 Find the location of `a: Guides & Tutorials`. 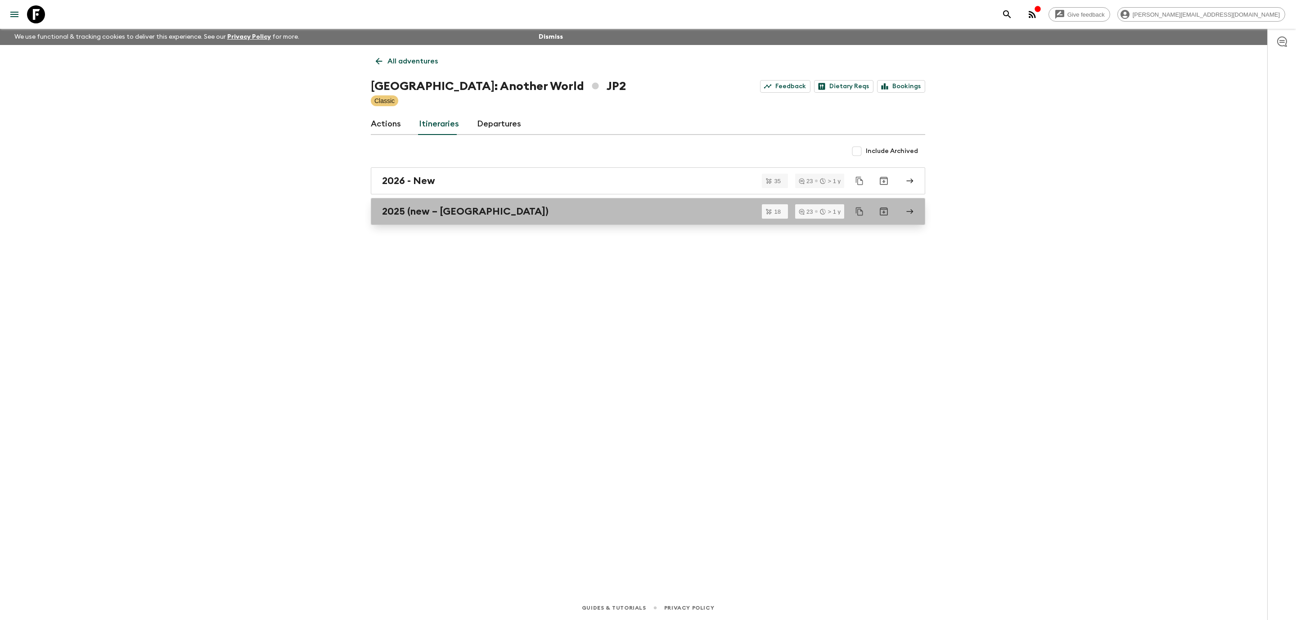

a: Guides & Tutorials is located at coordinates (614, 608).